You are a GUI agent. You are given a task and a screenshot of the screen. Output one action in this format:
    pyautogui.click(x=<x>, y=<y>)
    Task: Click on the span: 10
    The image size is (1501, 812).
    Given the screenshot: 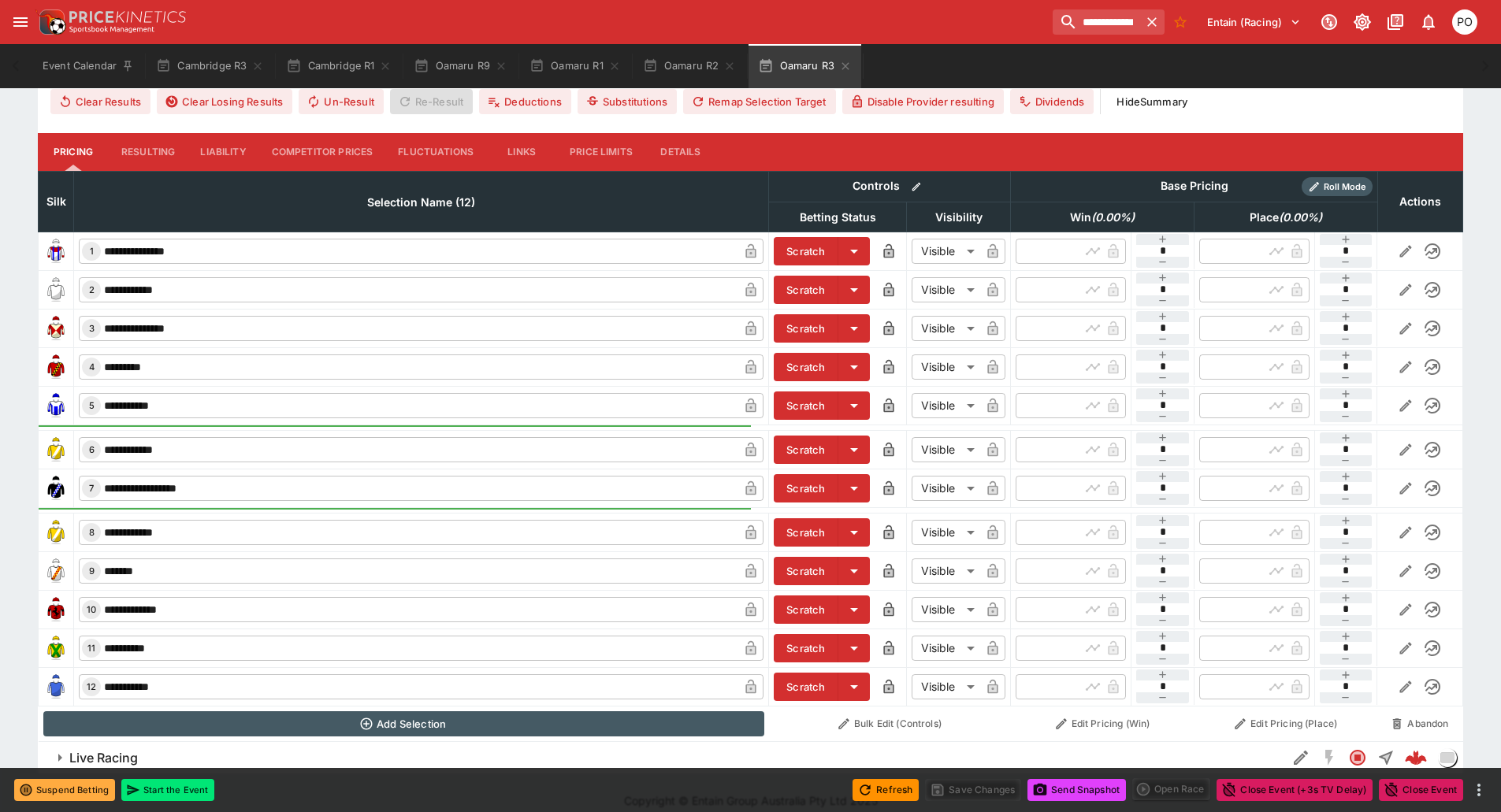 What is the action you would take?
    pyautogui.click(x=91, y=610)
    